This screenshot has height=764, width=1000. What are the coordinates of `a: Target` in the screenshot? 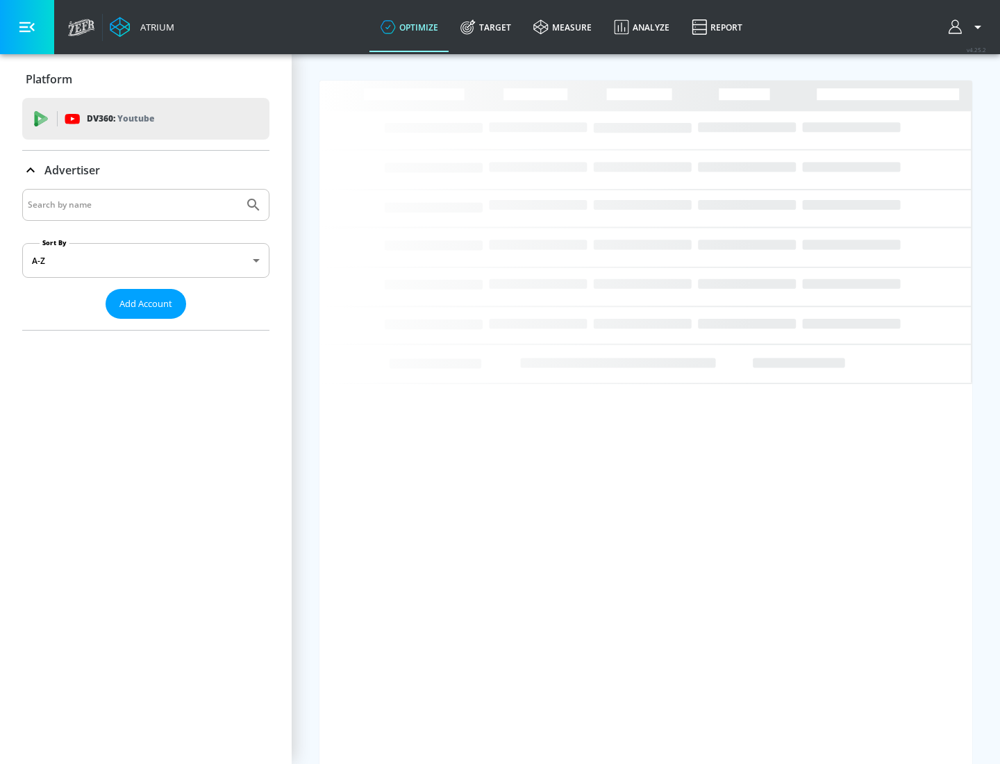 It's located at (485, 27).